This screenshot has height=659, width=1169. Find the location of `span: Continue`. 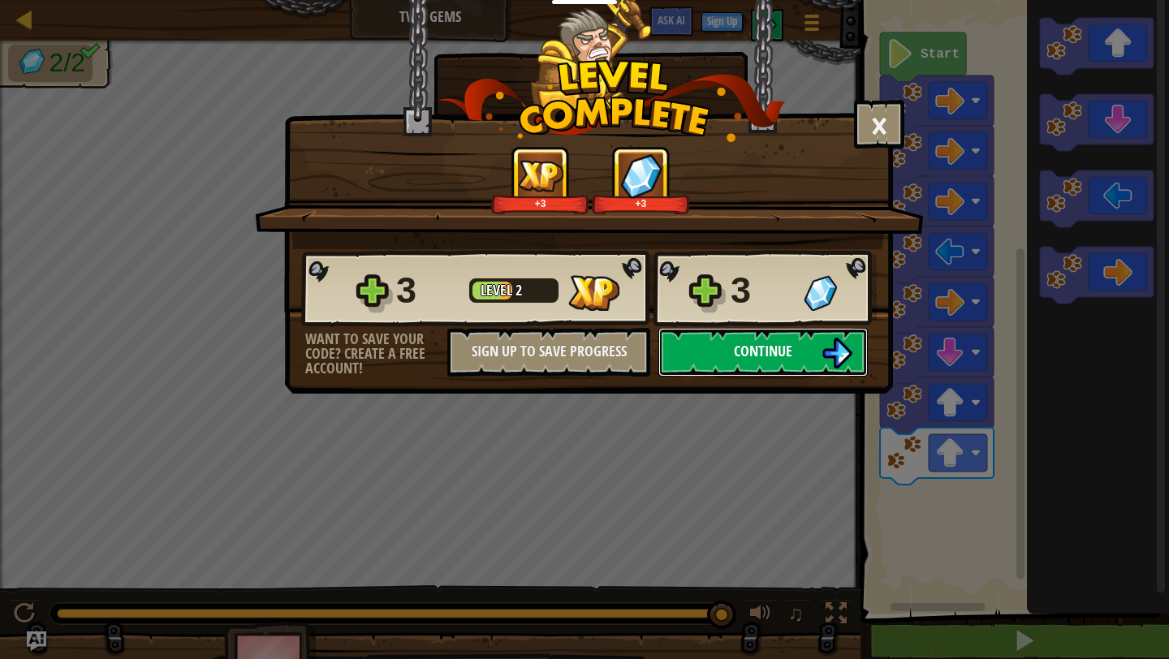

span: Continue is located at coordinates (763, 351).